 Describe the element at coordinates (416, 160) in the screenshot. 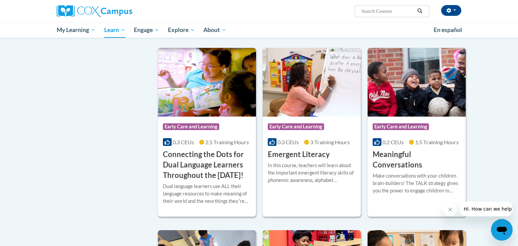

I see `h3: Meaningful Conversations` at that location.